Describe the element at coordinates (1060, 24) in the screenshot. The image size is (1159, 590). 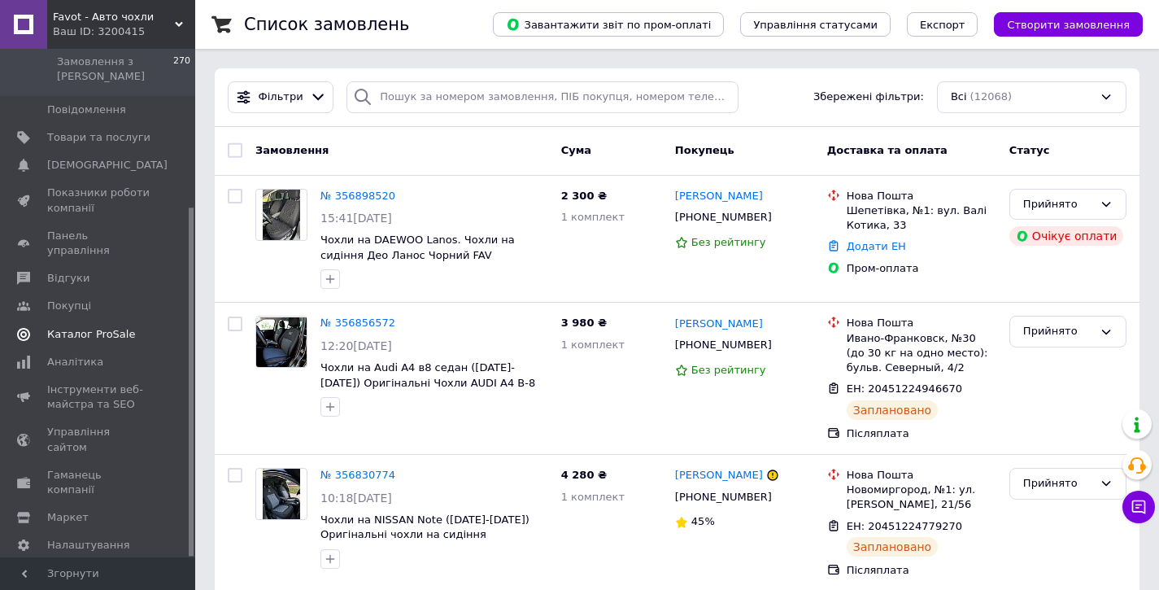
I see `a: Створити замовлення` at that location.